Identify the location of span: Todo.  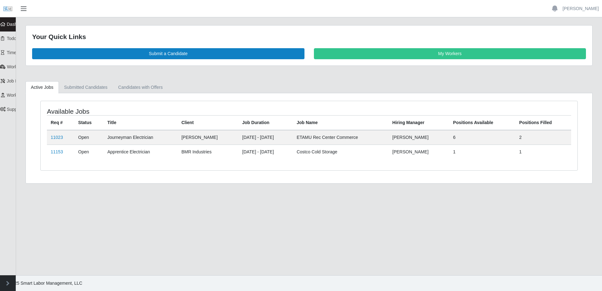
(12, 38).